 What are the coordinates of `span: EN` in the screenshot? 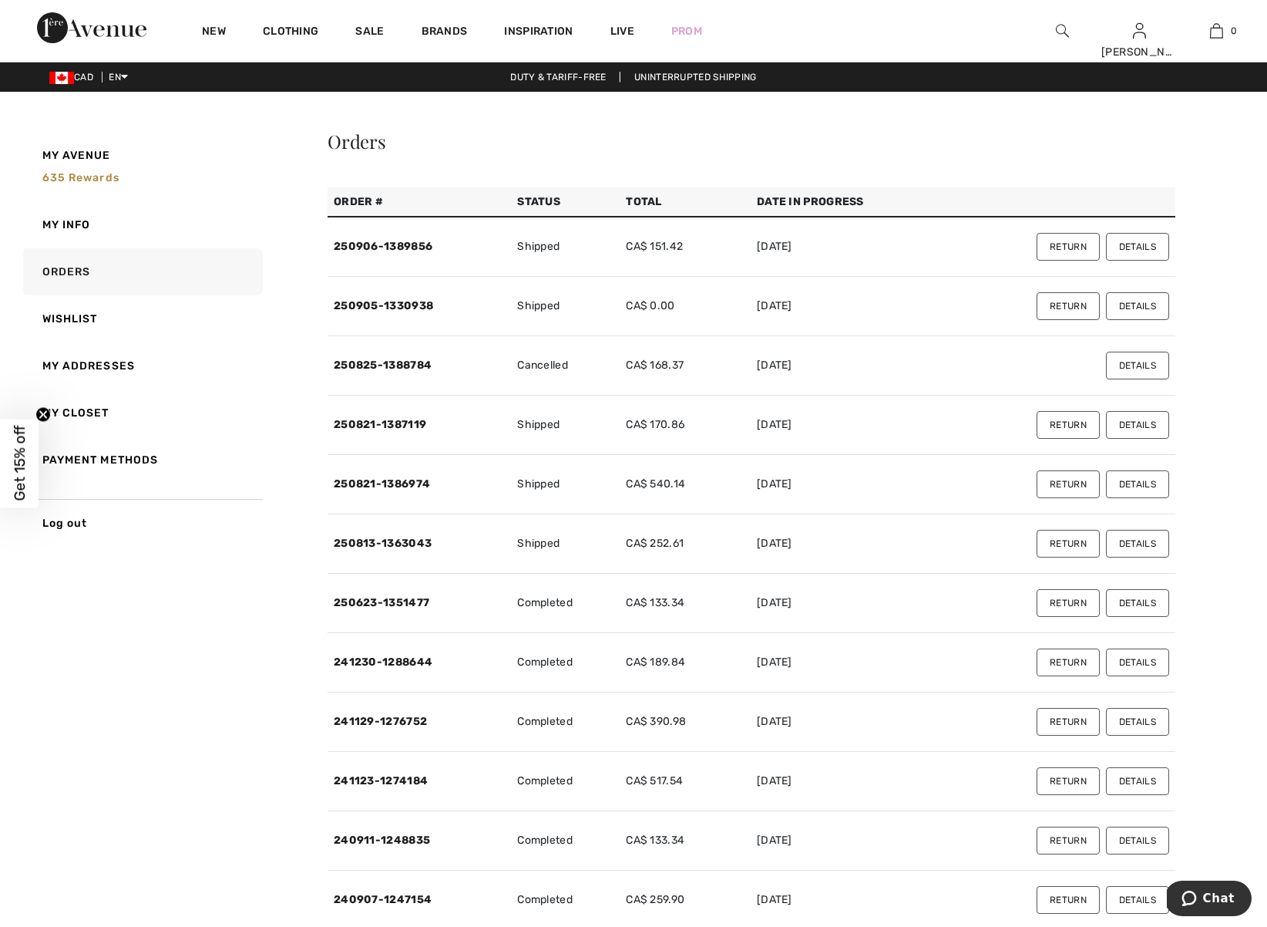 It's located at (118, 77).